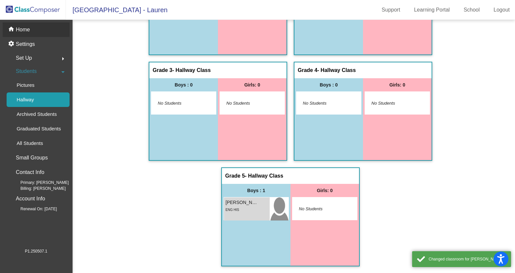 The width and height of the screenshot is (515, 273). What do you see at coordinates (12, 30) in the screenshot?
I see `mat-icon: home` at bounding box center [12, 30].